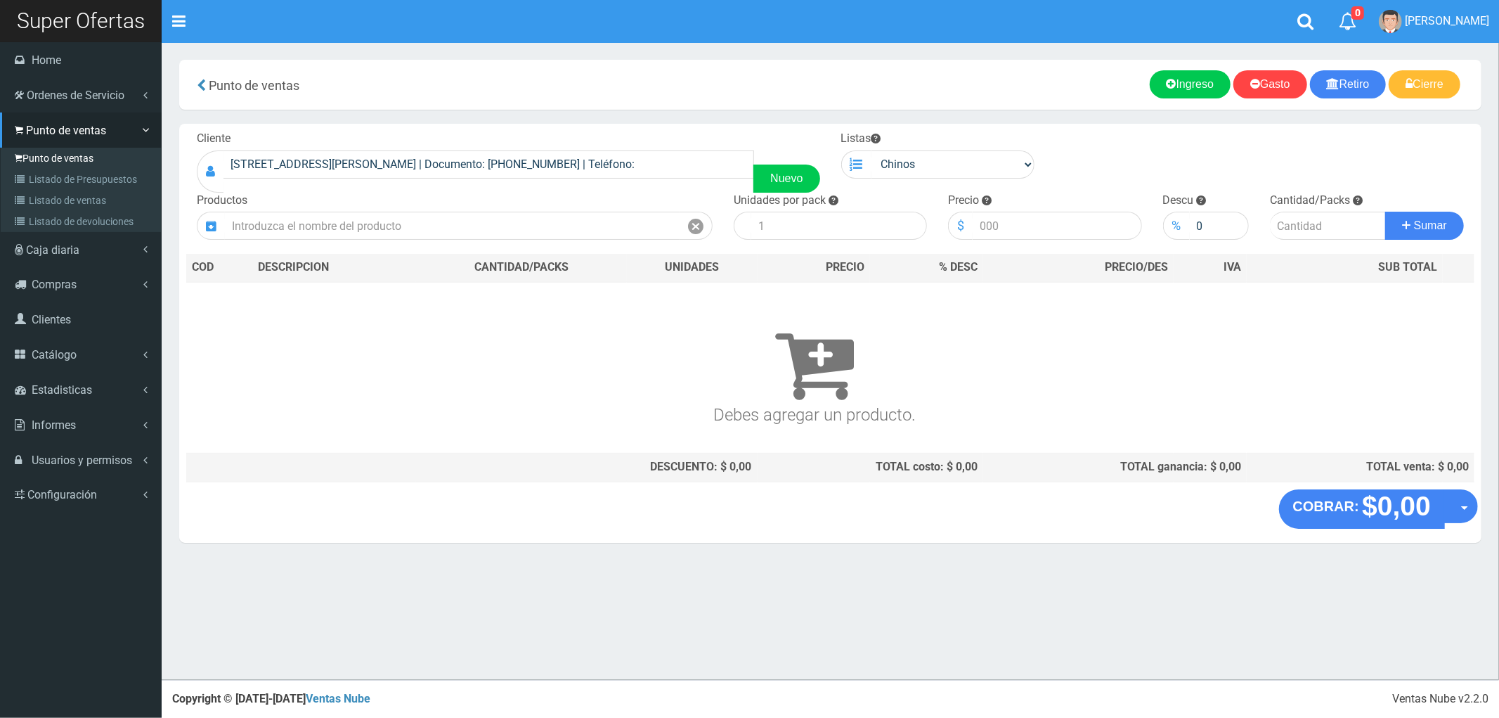 The height and width of the screenshot is (718, 1499). What do you see at coordinates (1408, 267) in the screenshot?
I see `span: SUB TOTAL` at bounding box center [1408, 267].